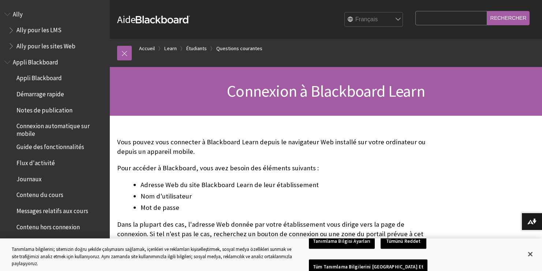  Describe the element at coordinates (29, 178) in the screenshot. I see `span: Journaux` at that location.